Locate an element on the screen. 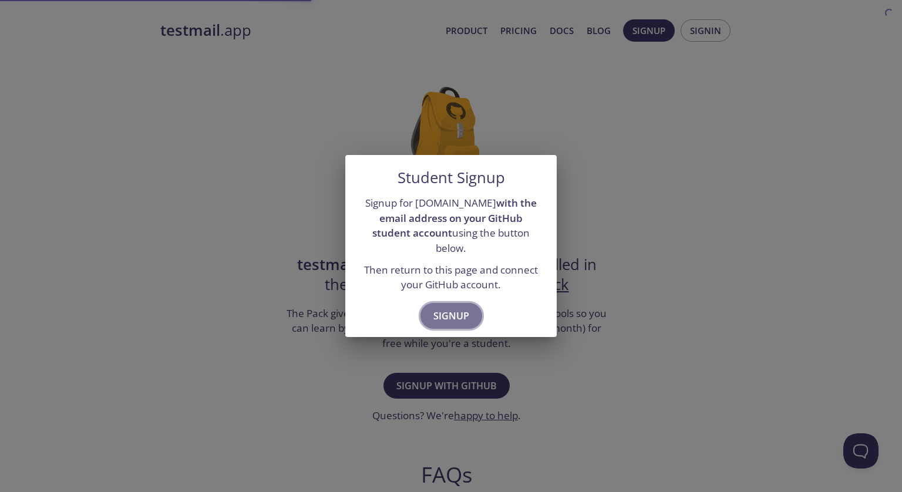 Image resolution: width=902 pixels, height=492 pixels. strong: with the email address on your GitHub student account is located at coordinates (455, 218).